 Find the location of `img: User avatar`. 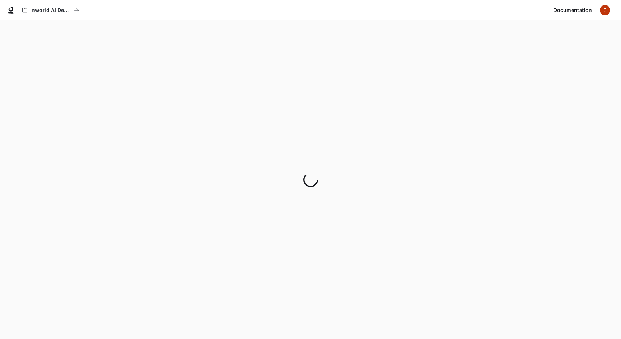

img: User avatar is located at coordinates (605, 10).